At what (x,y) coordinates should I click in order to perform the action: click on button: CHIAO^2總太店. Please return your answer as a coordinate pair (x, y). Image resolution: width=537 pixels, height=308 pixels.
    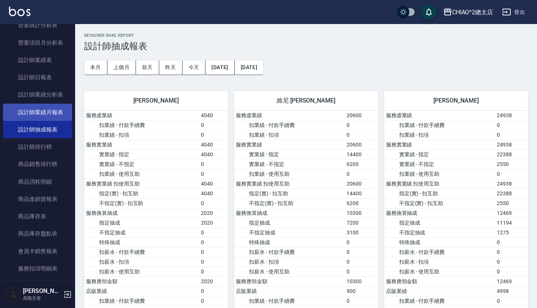
    Looking at the image, I should click on (468, 12).